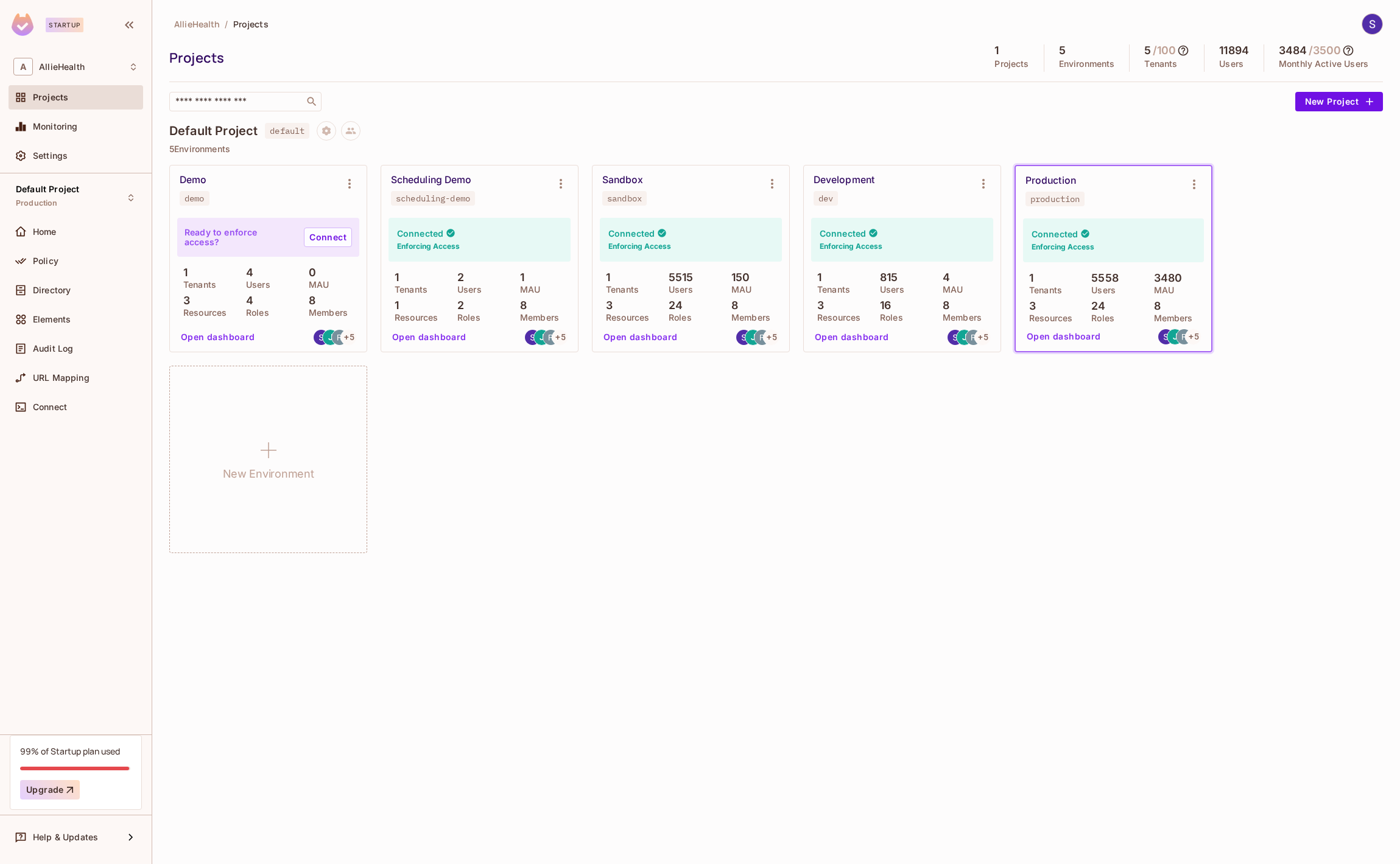 This screenshot has height=864, width=1400. I want to click on span: Home, so click(44, 232).